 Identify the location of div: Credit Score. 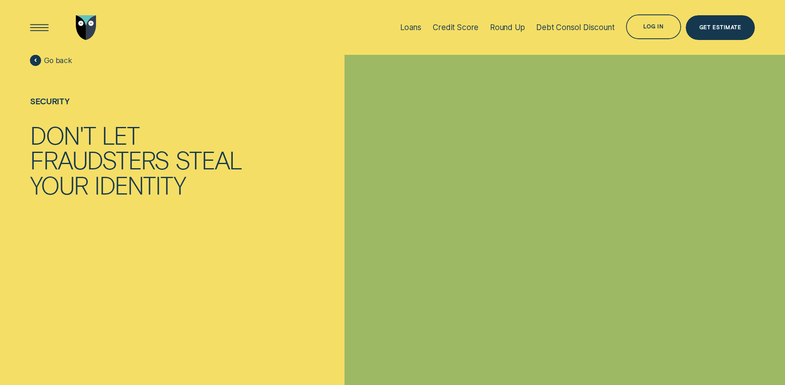
(455, 27).